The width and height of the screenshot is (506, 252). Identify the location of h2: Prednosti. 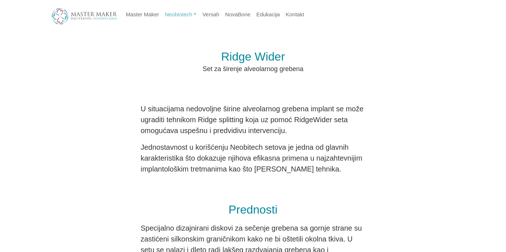
(253, 210).